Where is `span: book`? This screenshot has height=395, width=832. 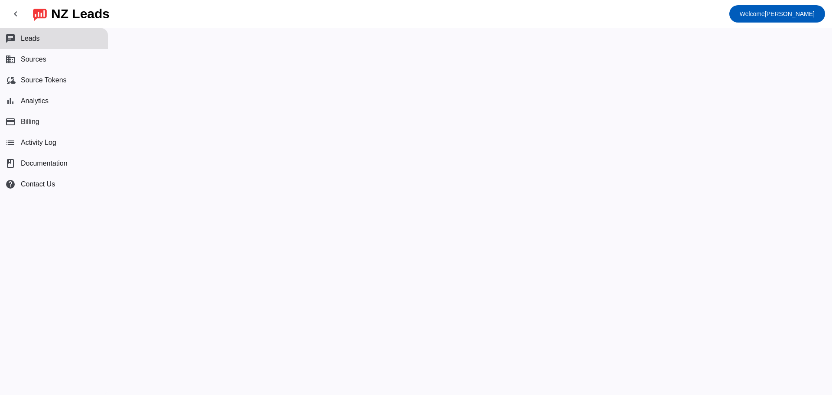
span: book is located at coordinates (10, 163).